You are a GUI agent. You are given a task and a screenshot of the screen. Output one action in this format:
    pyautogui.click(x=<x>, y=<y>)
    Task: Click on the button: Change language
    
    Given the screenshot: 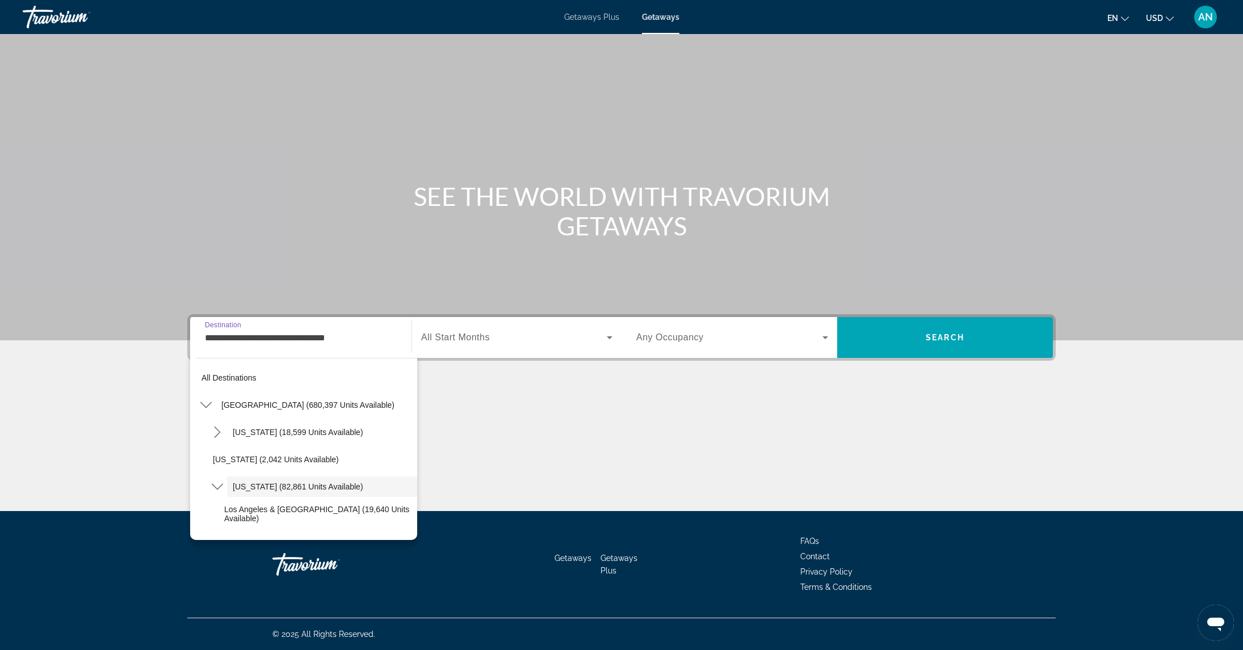 What is the action you would take?
    pyautogui.click(x=1118, y=18)
    